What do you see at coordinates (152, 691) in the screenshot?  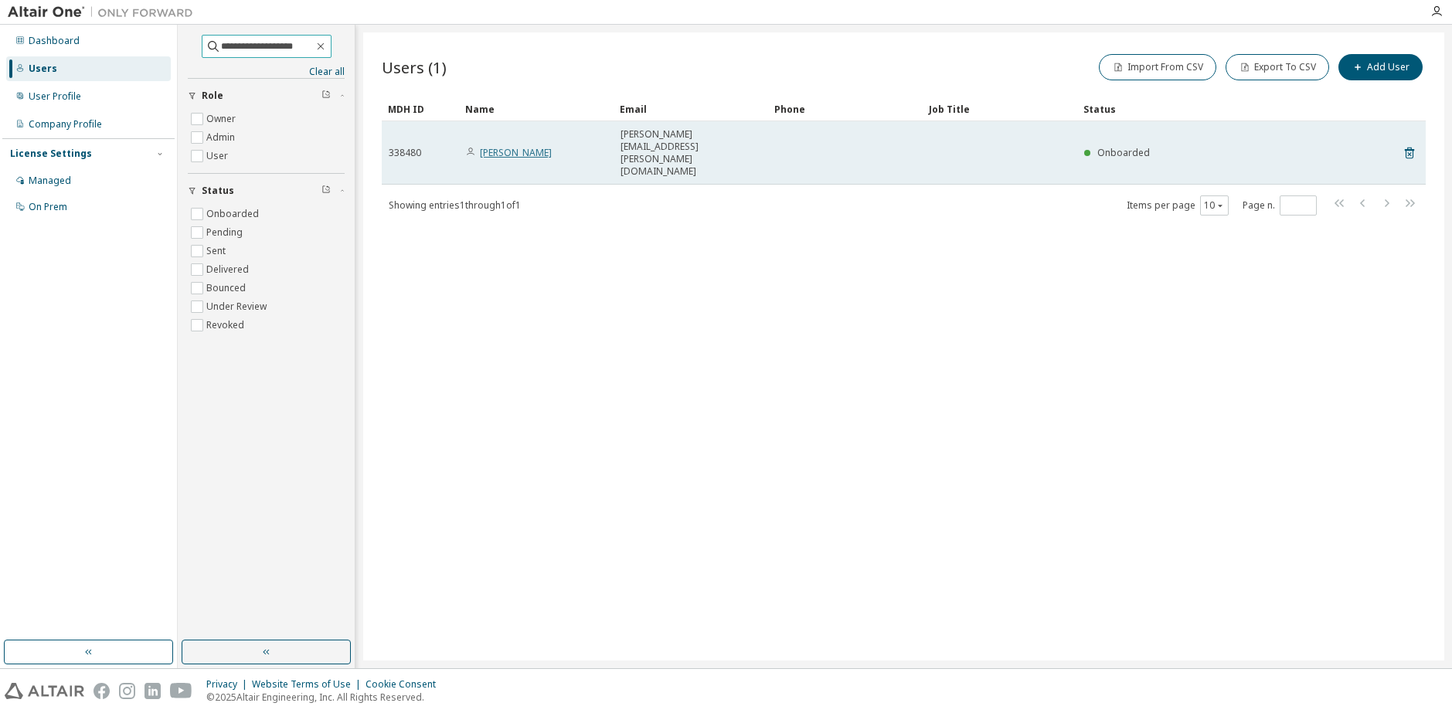 I see `img: linkedin.svg` at bounding box center [152, 691].